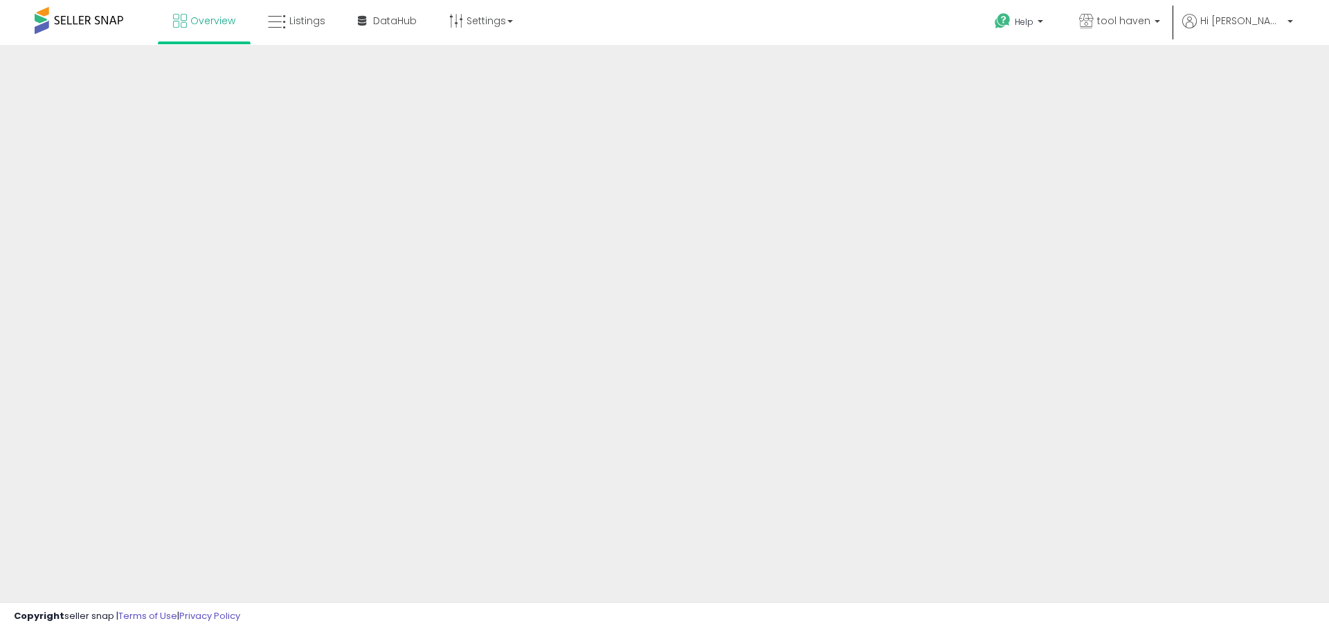 This screenshot has width=1329, height=630. What do you see at coordinates (39, 616) in the screenshot?
I see `strong: Copyright` at bounding box center [39, 616].